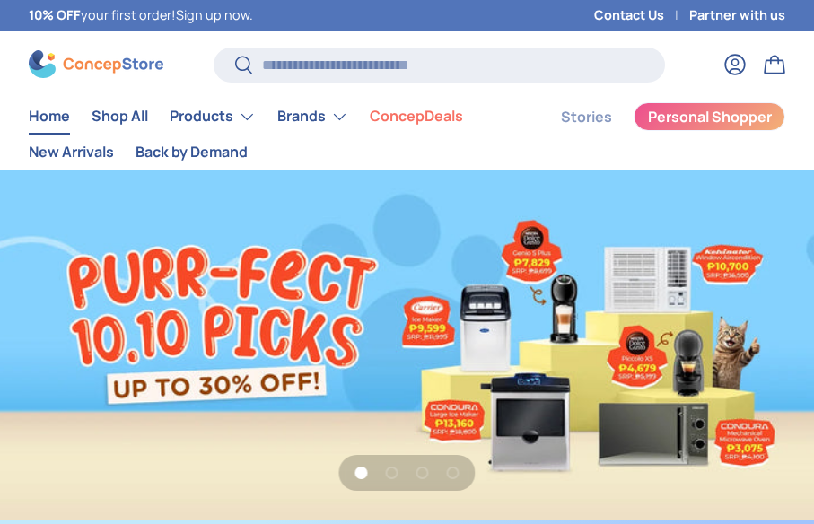 This screenshot has width=814, height=524. What do you see at coordinates (709, 117) in the screenshot?
I see `a: Personal Shopper` at bounding box center [709, 117].